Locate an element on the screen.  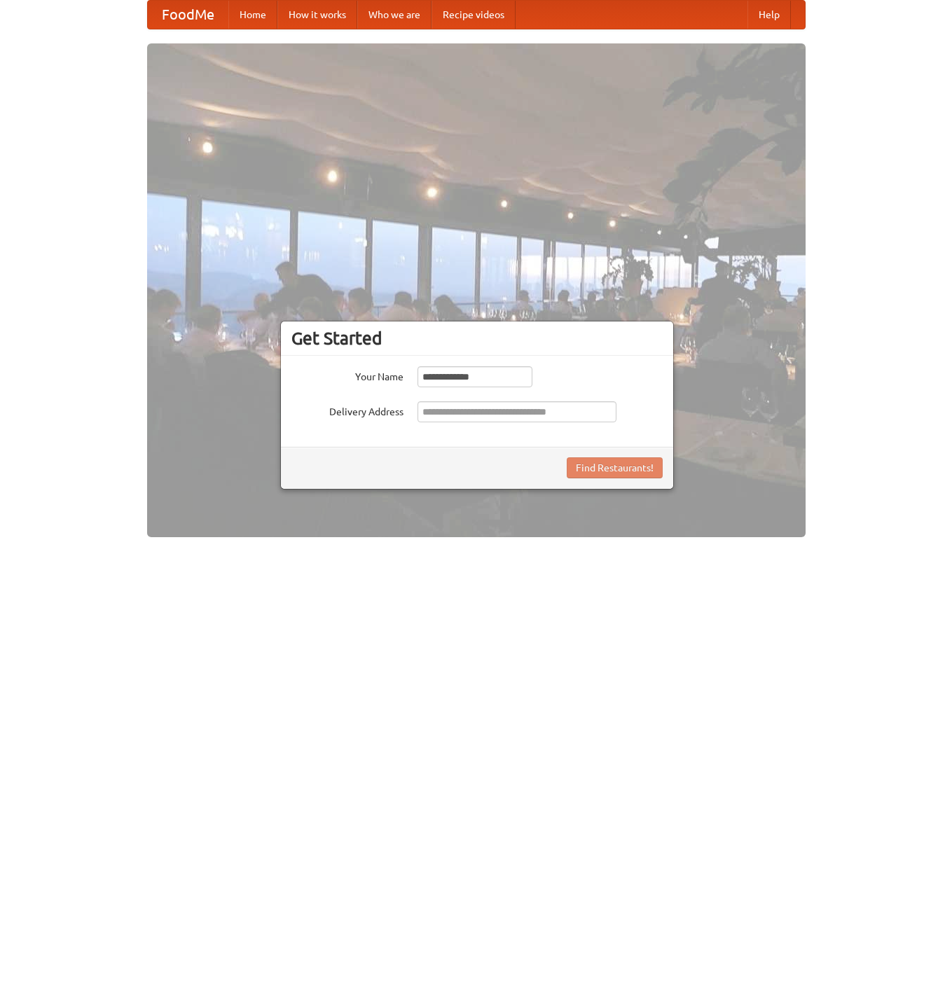
h3: Get Started is located at coordinates (477, 338).